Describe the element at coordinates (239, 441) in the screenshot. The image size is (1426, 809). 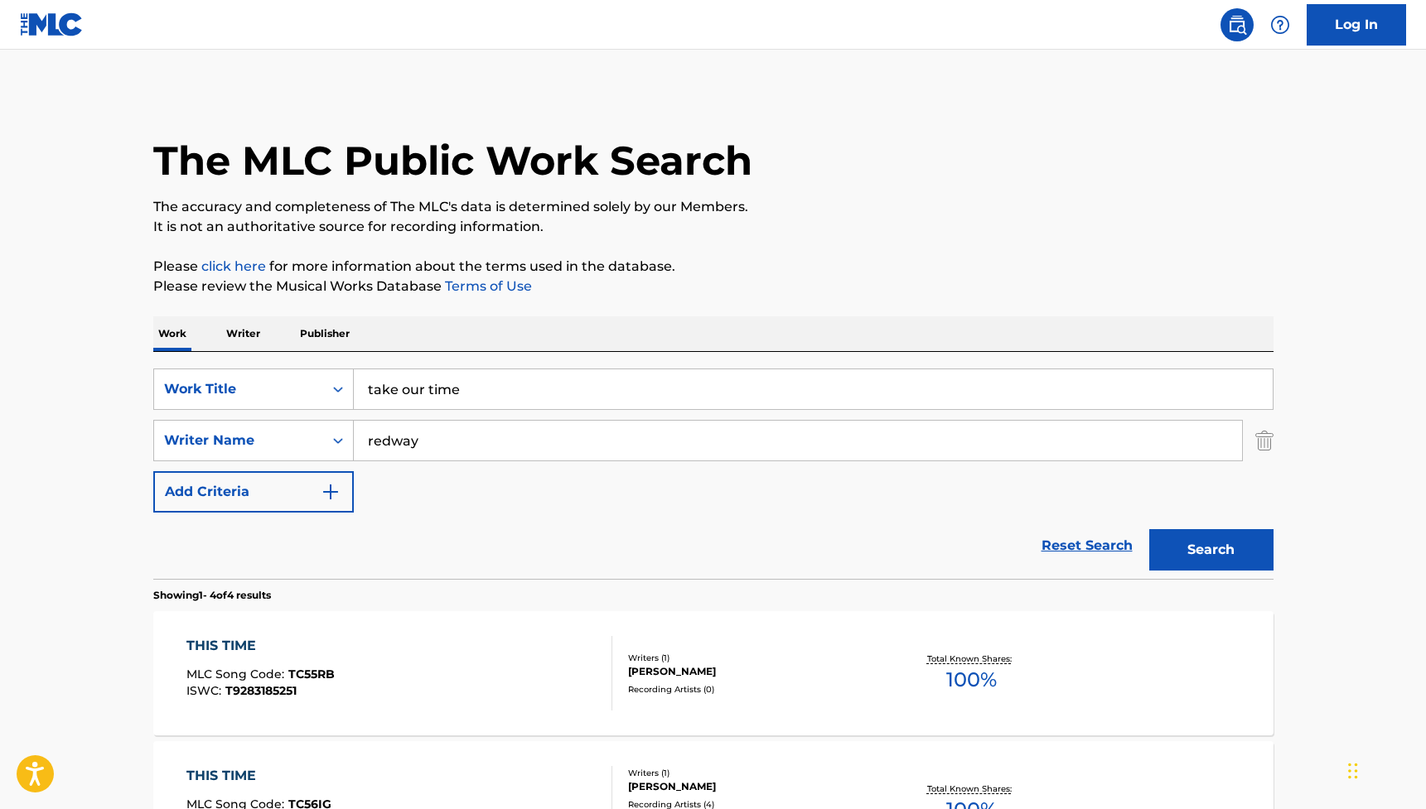
I see `div: Writer Name` at that location.